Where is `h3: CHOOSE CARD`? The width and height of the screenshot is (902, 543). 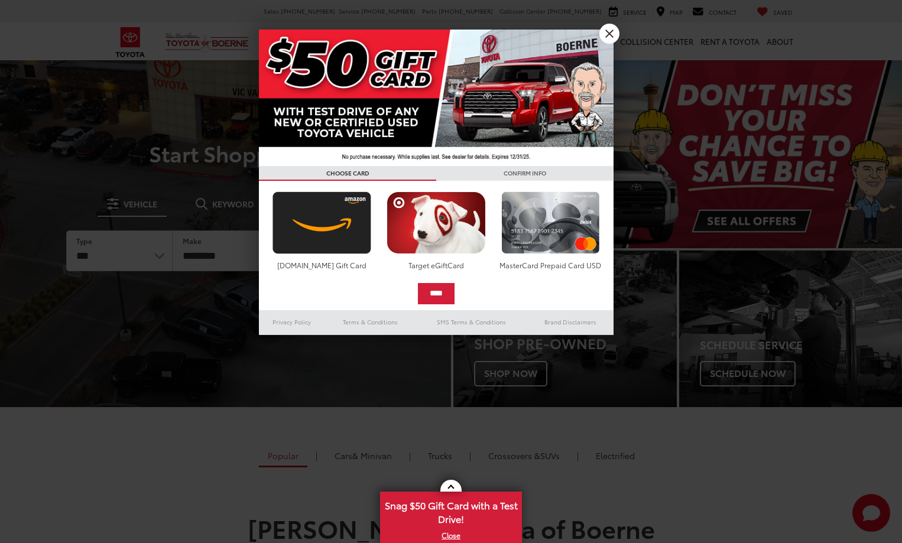
h3: CHOOSE CARD is located at coordinates (347, 173).